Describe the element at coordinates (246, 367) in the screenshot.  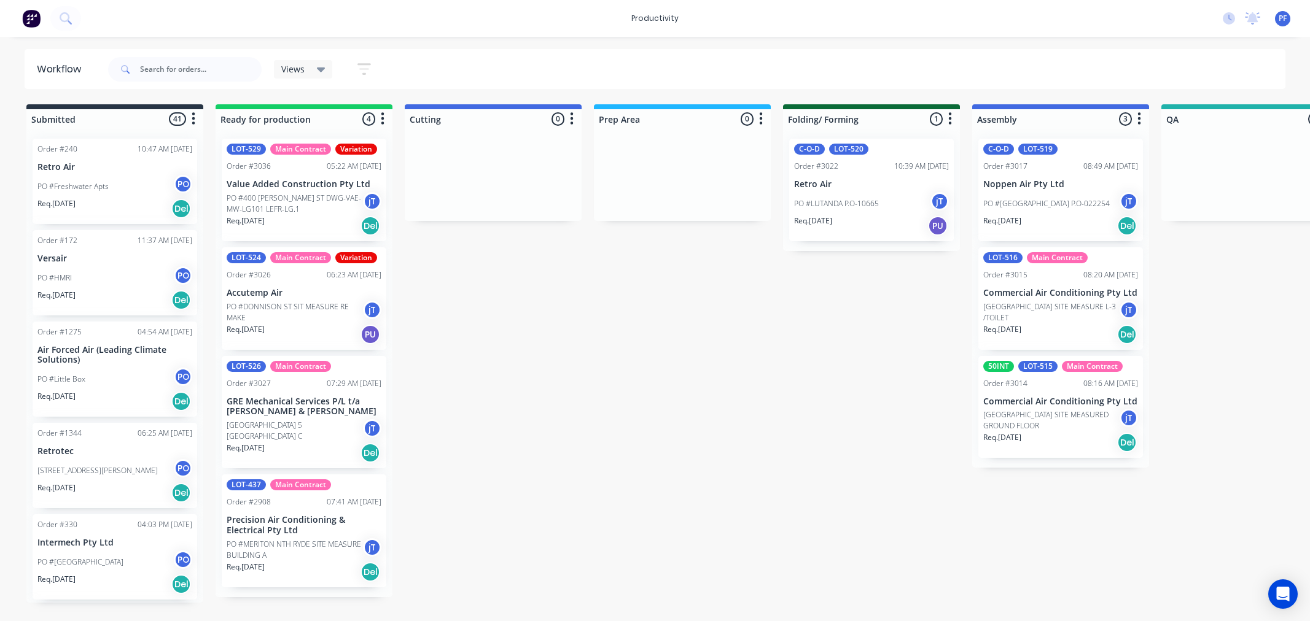
I see `div: LOT-526` at that location.